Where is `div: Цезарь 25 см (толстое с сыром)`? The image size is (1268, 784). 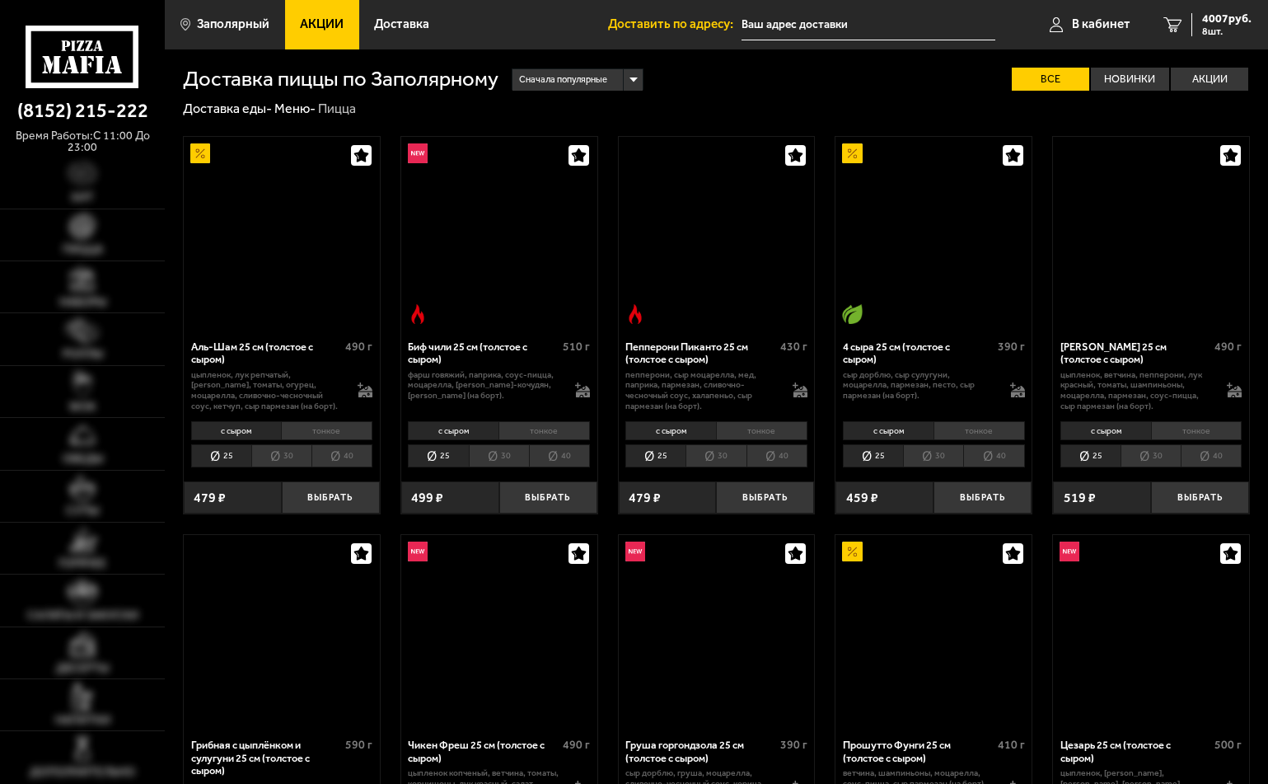
div: Цезарь 25 см (толстое с сыром) is located at coordinates (1135, 751).